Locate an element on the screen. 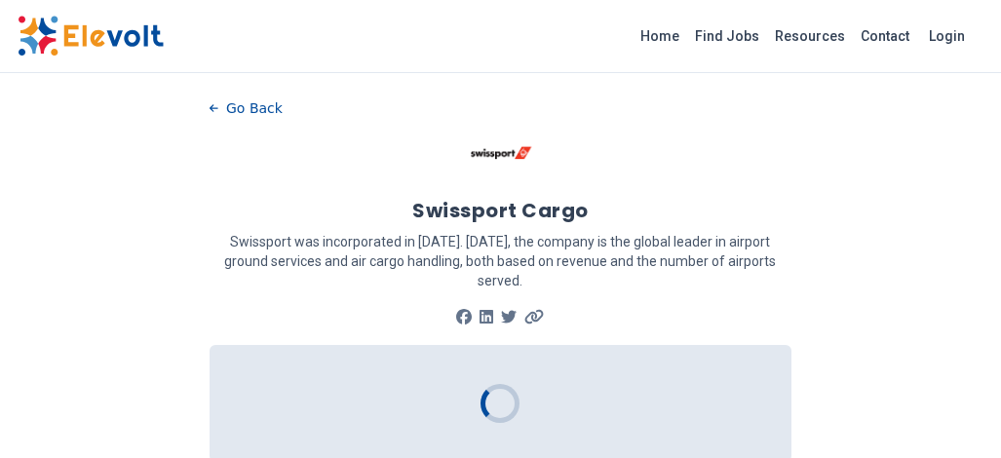 This screenshot has height=458, width=1001. h1: Swissport Cargo is located at coordinates (500, 210).